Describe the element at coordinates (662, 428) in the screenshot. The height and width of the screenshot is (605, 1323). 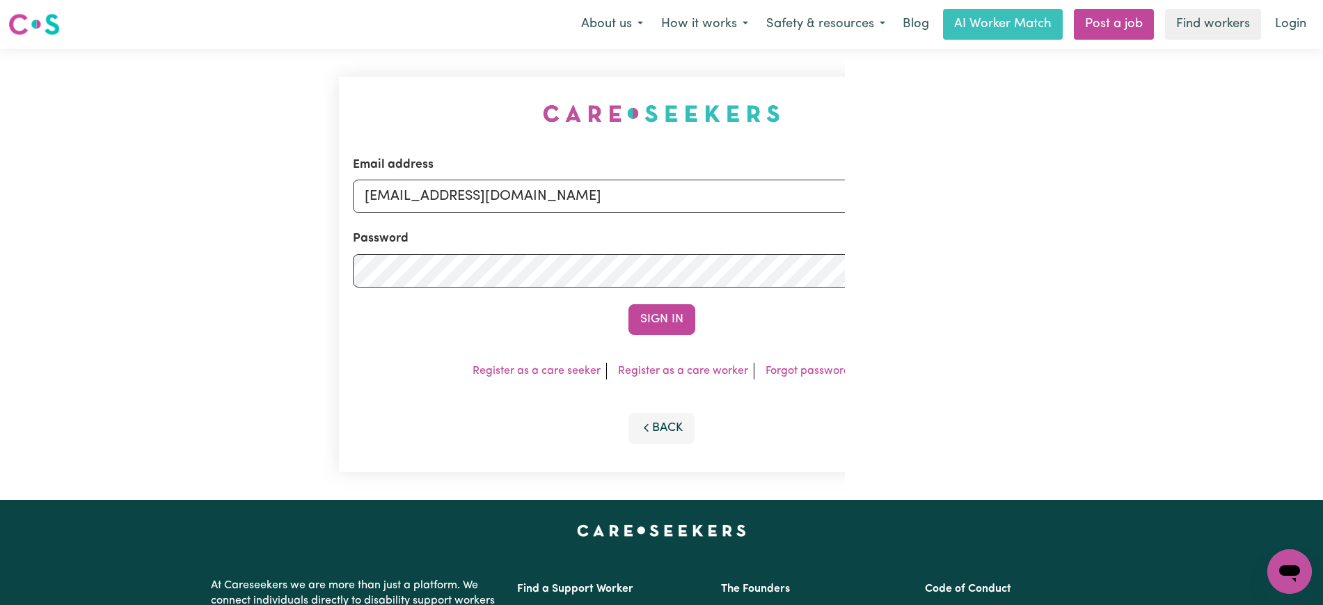
I see `button: Back` at that location.